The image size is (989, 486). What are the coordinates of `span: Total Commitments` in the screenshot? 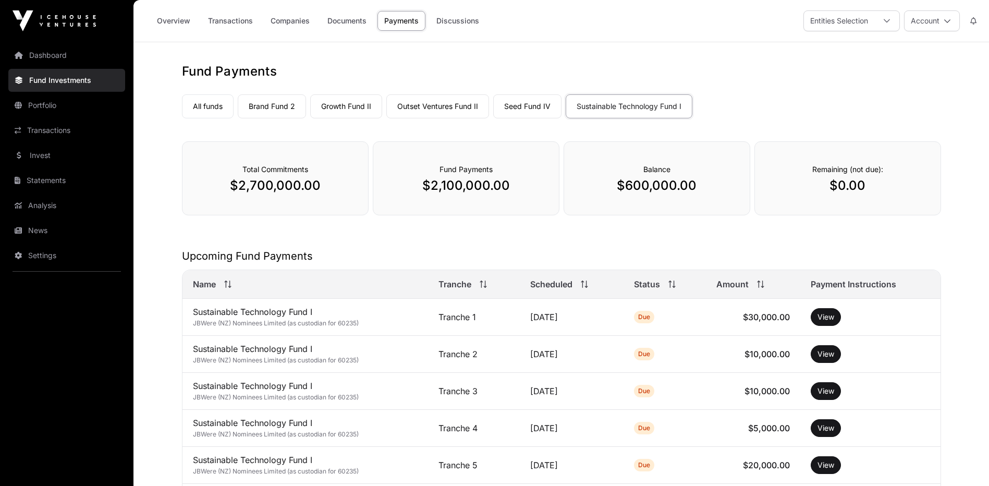 It's located at (275, 169).